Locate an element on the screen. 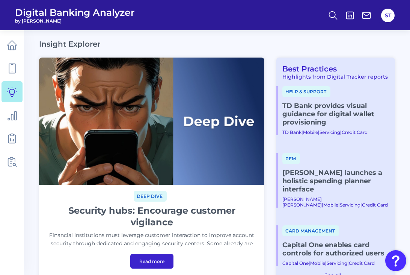 Image resolution: width=410 pixels, height=275 pixels. a: Read more is located at coordinates (152, 261).